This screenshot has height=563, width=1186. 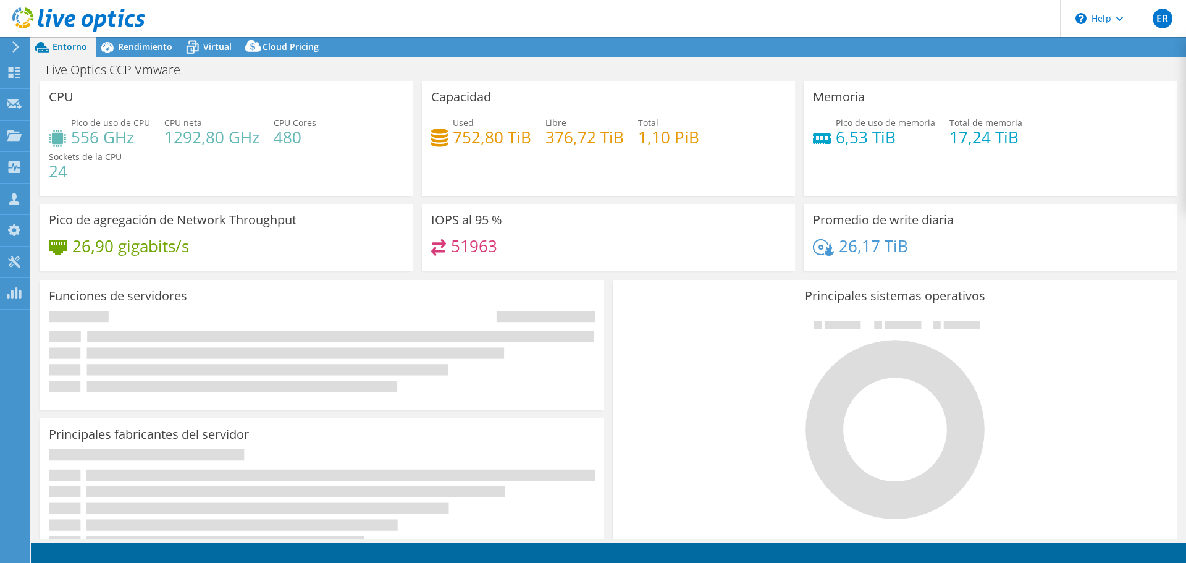 What do you see at coordinates (895, 296) in the screenshot?
I see `h3: Principales sistemas operativos` at bounding box center [895, 296].